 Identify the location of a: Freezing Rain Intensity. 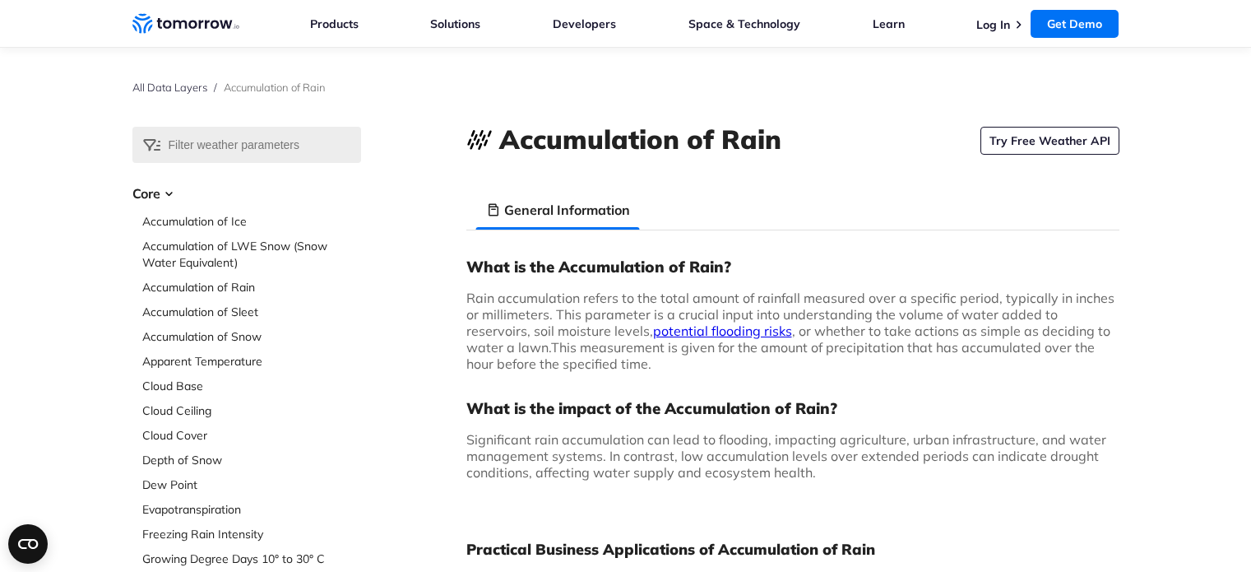
(252, 534).